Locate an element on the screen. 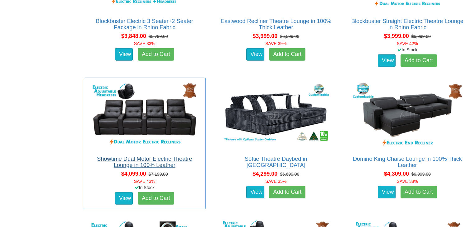 The width and height of the screenshot is (473, 227). img: Softie Theatre Daybed in Fabric is located at coordinates (276, 115).